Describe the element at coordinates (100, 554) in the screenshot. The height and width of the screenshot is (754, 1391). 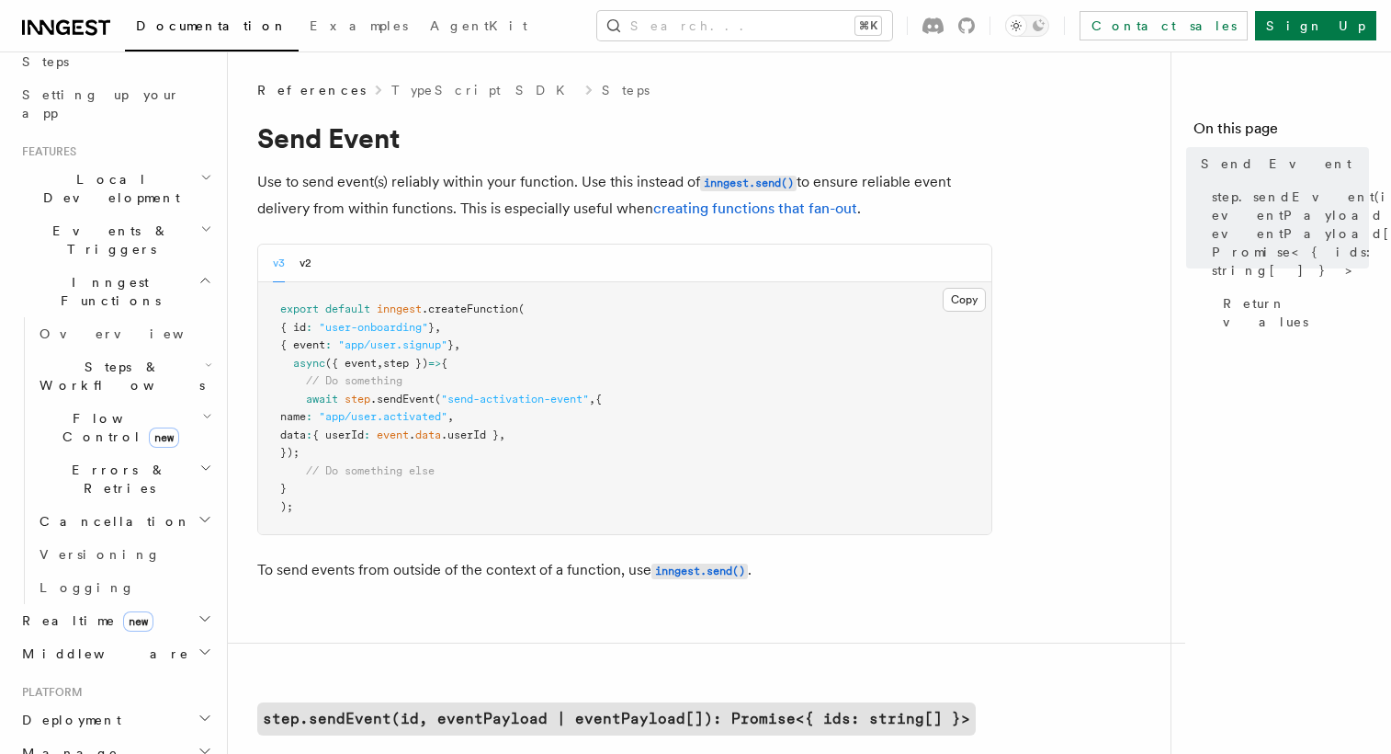
I see `span: Versioning` at that location.